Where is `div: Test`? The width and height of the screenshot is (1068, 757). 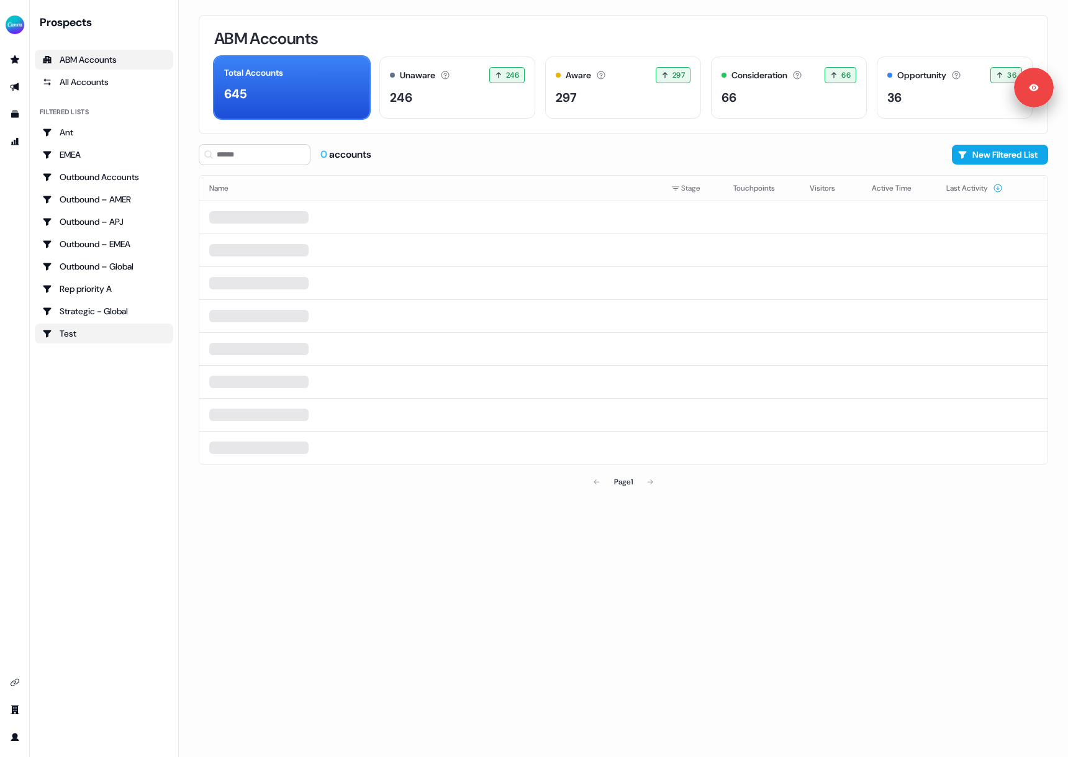 div: Test is located at coordinates (104, 333).